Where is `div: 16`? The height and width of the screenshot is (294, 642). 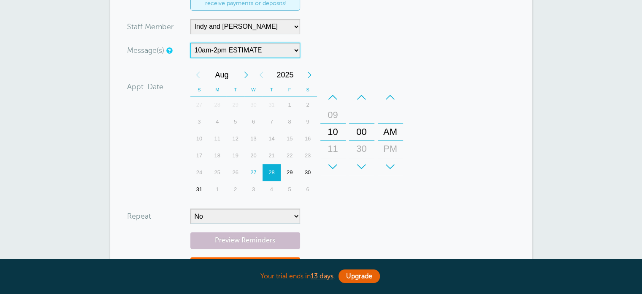
div: 16 is located at coordinates (308, 139).